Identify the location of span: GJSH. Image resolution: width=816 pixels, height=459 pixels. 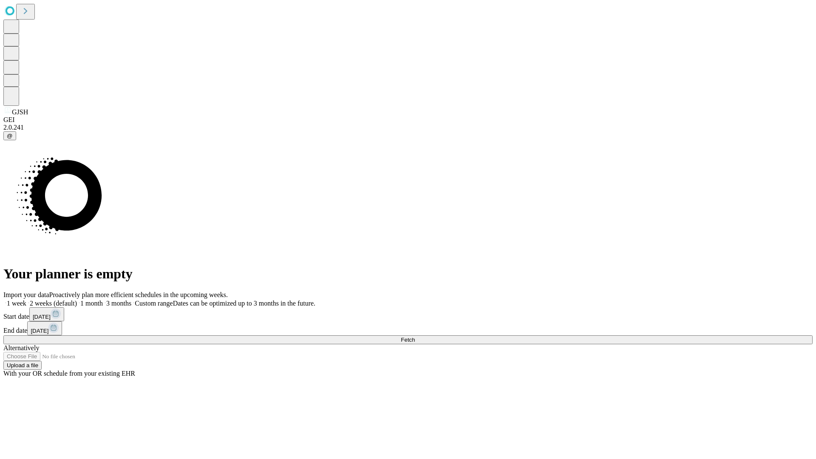
(20, 112).